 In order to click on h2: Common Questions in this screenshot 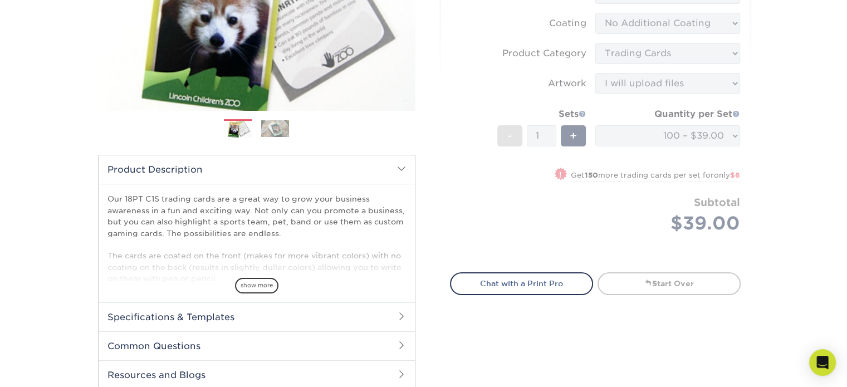, I will do `click(257, 346)`.